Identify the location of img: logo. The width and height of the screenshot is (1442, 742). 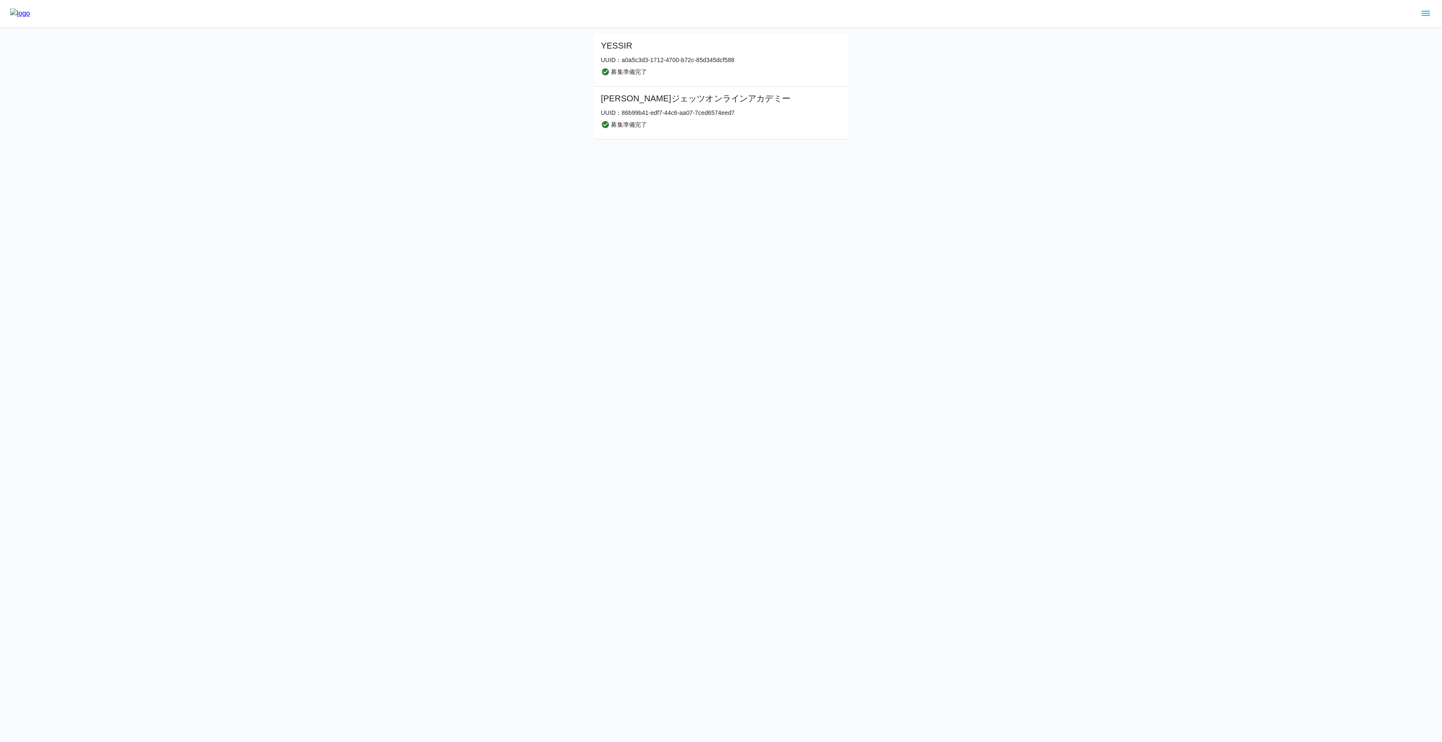
(20, 14).